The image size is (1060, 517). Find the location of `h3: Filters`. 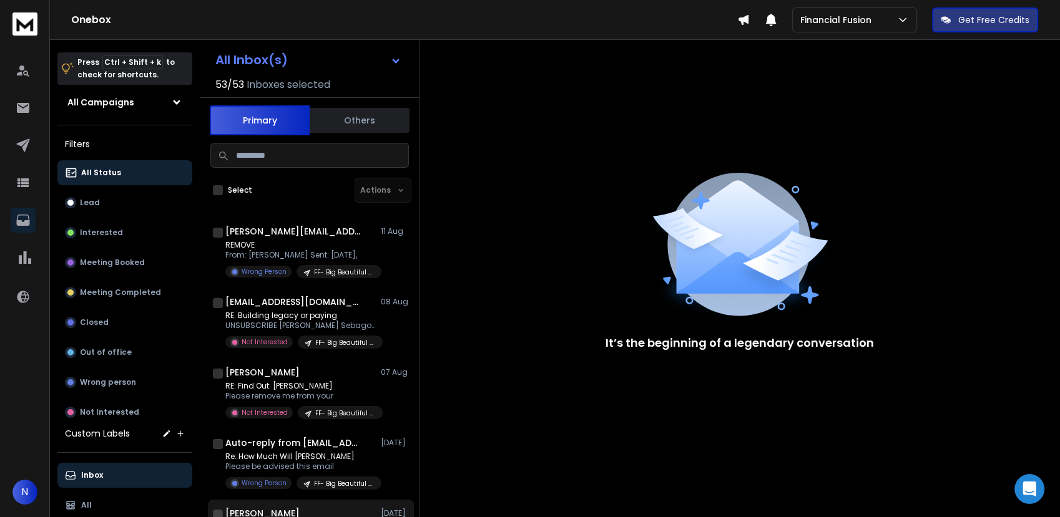

h3: Filters is located at coordinates (125, 144).